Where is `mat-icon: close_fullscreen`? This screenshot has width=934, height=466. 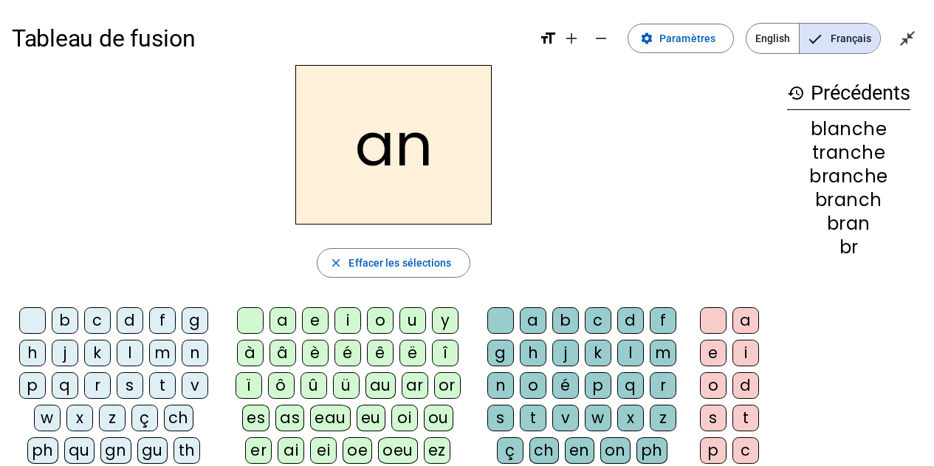
mat-icon: close_fullscreen is located at coordinates (908, 38).